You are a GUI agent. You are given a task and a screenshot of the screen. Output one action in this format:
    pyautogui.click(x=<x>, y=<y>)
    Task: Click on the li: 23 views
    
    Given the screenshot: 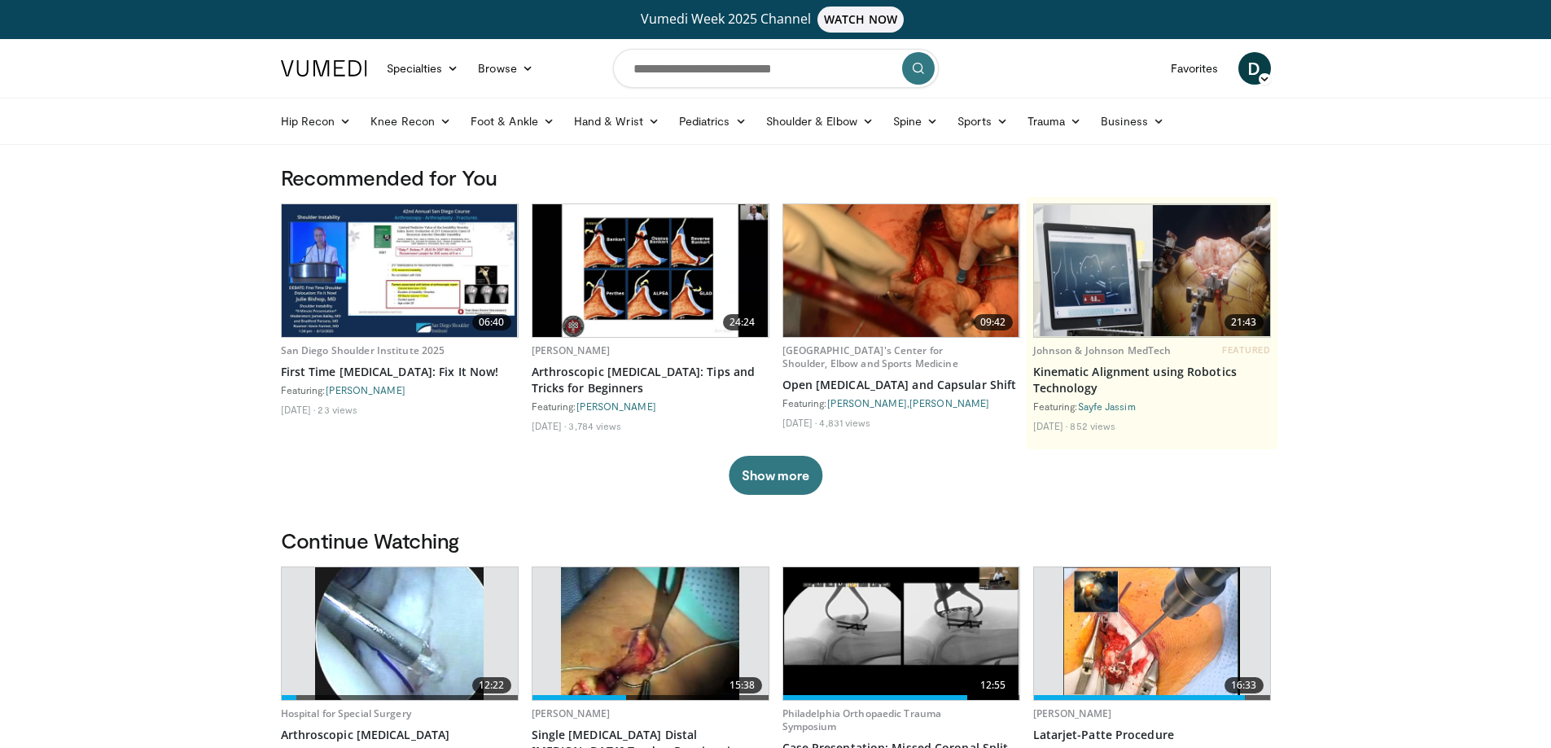 What is the action you would take?
    pyautogui.click(x=337, y=410)
    